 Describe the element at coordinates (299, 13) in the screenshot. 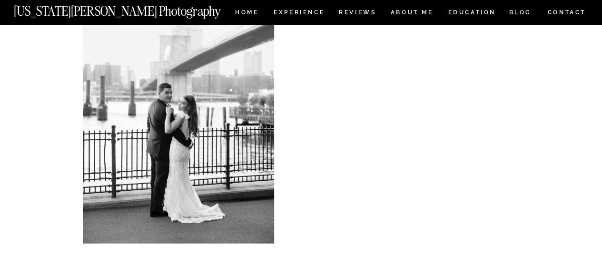

I see `nav: Experience` at that location.